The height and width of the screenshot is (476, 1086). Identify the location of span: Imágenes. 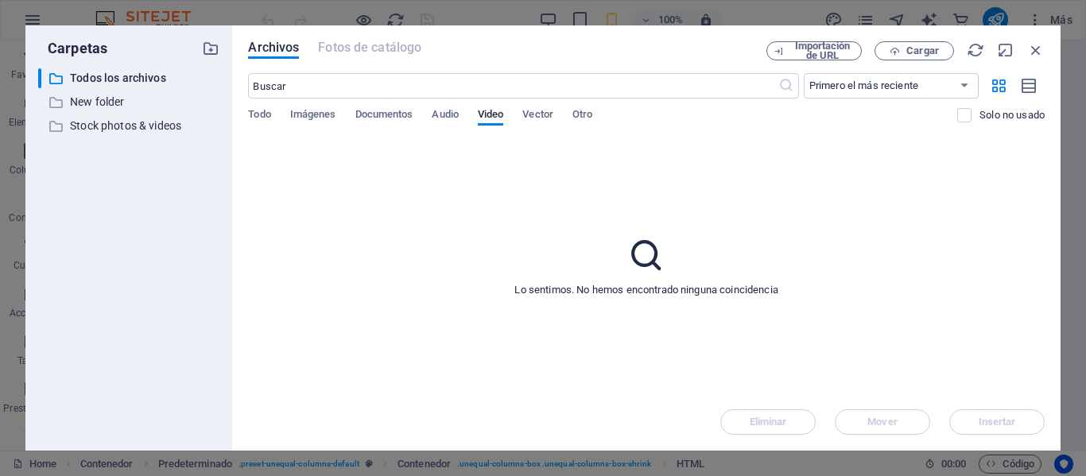
(313, 116).